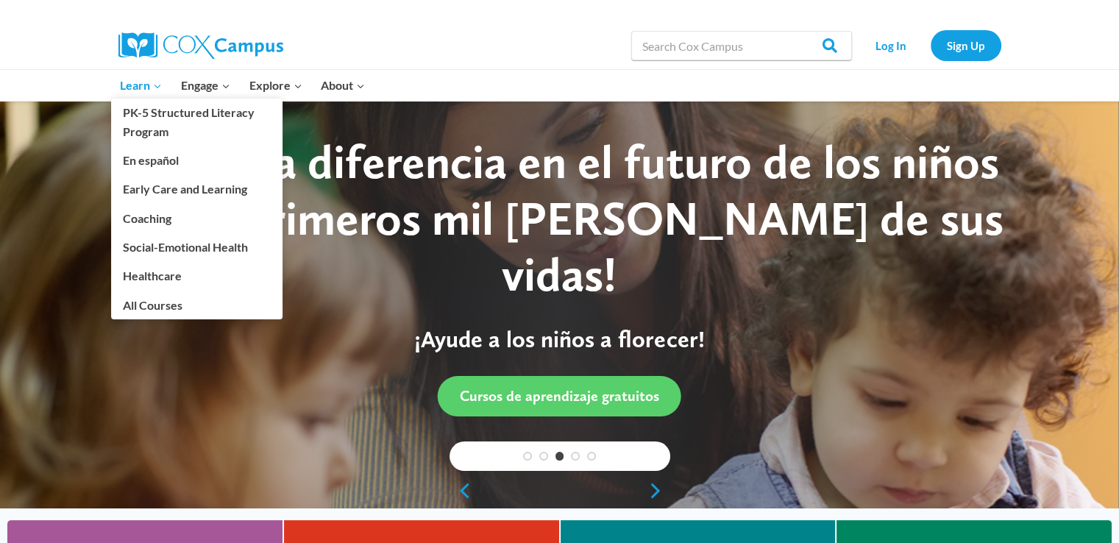 The width and height of the screenshot is (1119, 543). I want to click on a: previous, so click(461, 491).